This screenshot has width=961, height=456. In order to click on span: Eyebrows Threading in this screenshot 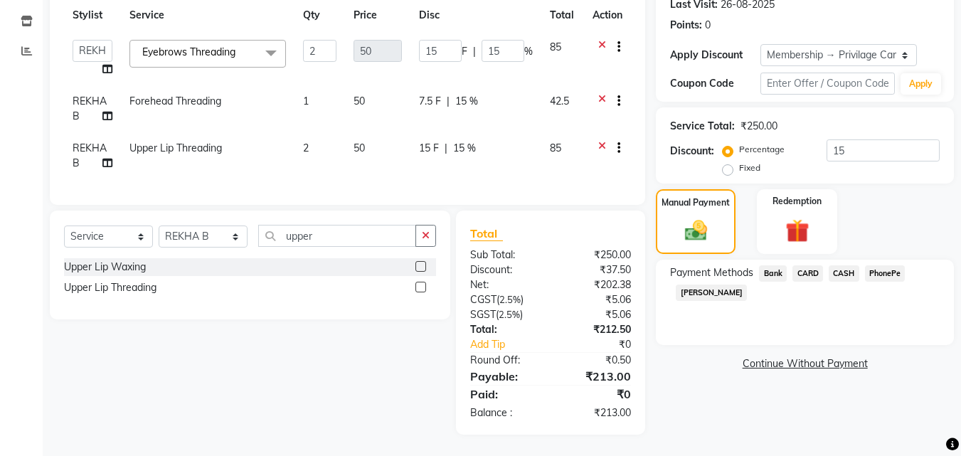, I will do `click(189, 52)`.